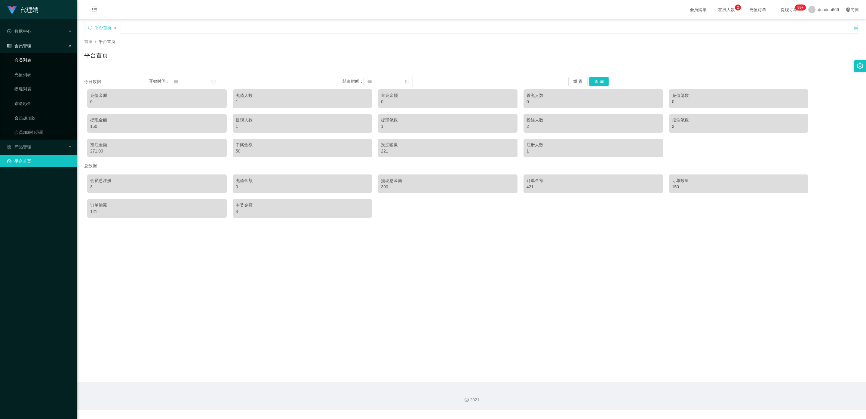 The image size is (866, 419). I want to click on div: 充值笔数, so click(739, 95).